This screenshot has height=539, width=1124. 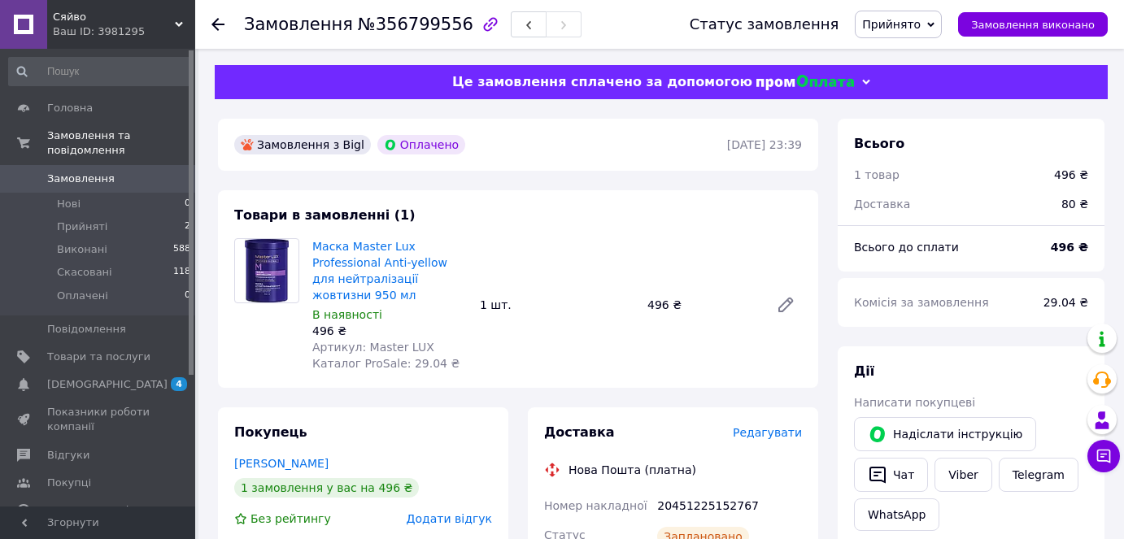 What do you see at coordinates (877, 175) in the screenshot?
I see `span: 1 товар` at bounding box center [877, 175].